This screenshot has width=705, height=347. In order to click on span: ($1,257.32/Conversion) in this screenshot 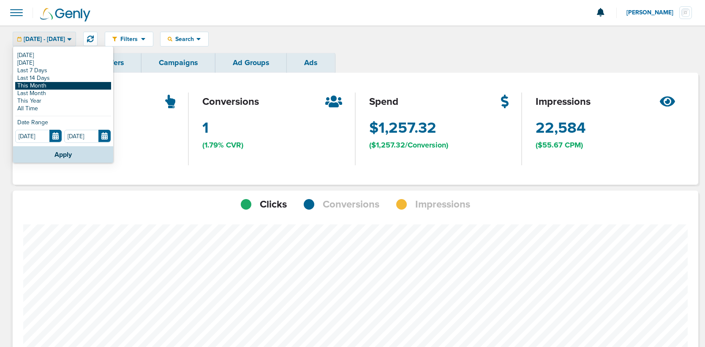, I will do `click(408, 145)`.